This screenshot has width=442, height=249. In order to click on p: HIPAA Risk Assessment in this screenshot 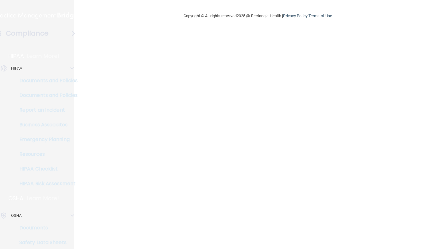, I will do `click(46, 184)`.